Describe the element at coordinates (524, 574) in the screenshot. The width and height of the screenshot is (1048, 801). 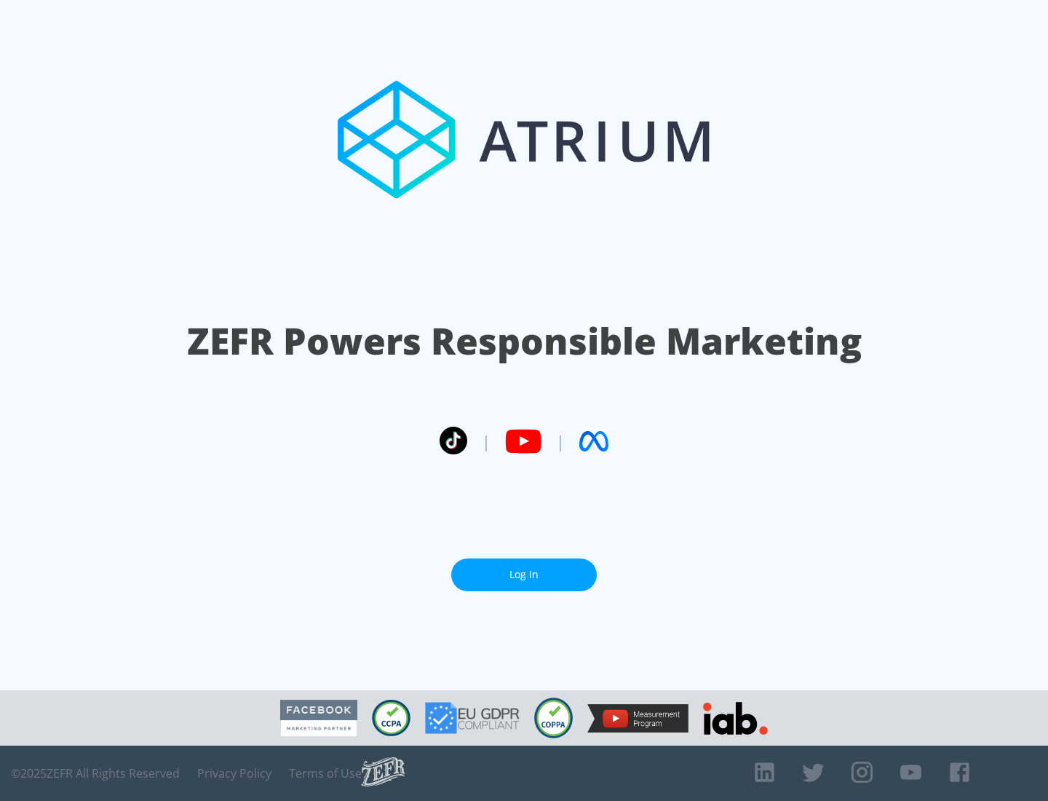
I see `a: Log In` at that location.